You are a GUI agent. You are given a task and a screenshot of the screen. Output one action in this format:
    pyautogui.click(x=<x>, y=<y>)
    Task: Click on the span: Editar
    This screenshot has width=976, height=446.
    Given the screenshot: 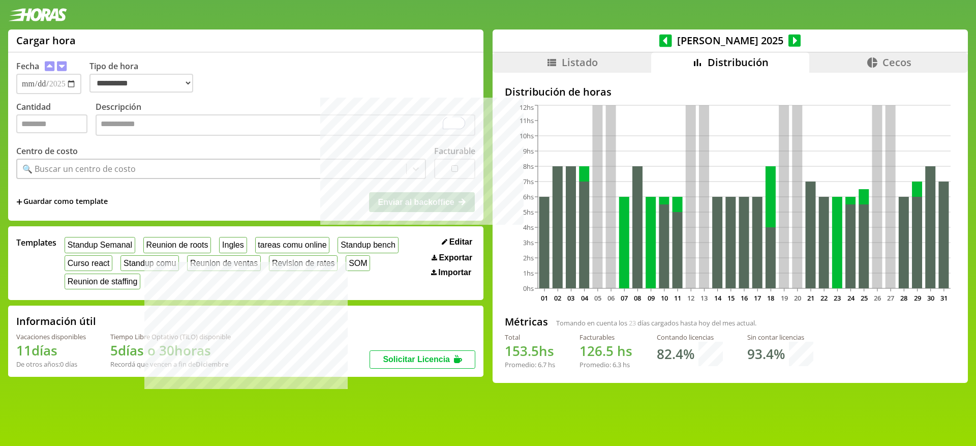 What is the action you would take?
    pyautogui.click(x=461, y=242)
    